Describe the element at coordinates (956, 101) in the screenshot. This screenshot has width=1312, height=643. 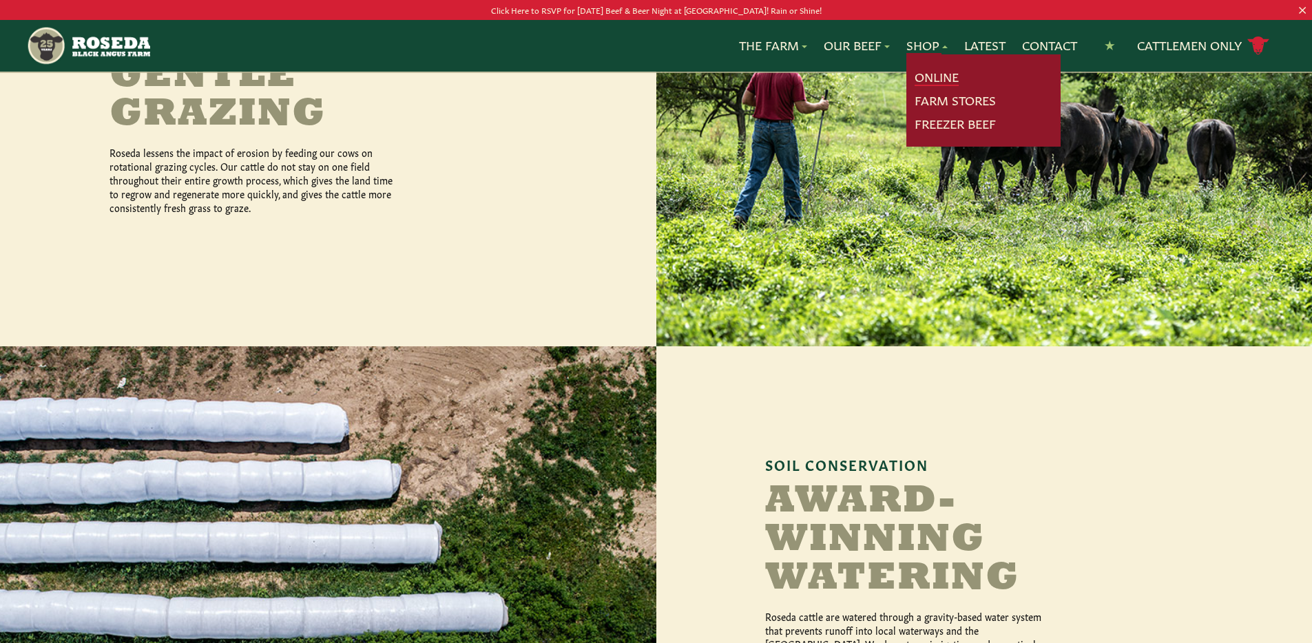
I see `a: Farm Stores` at that location.